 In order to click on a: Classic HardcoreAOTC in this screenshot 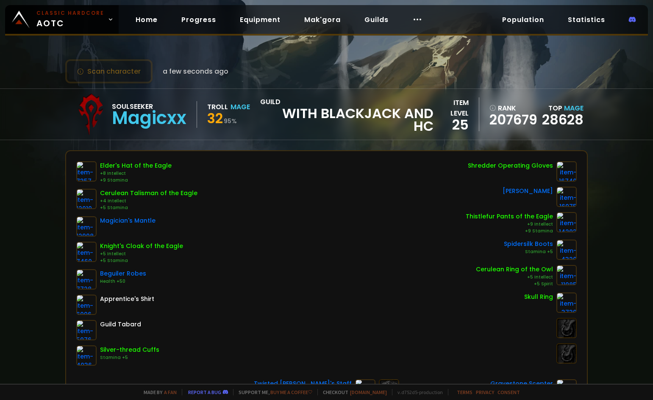, I will do `click(62, 19)`.